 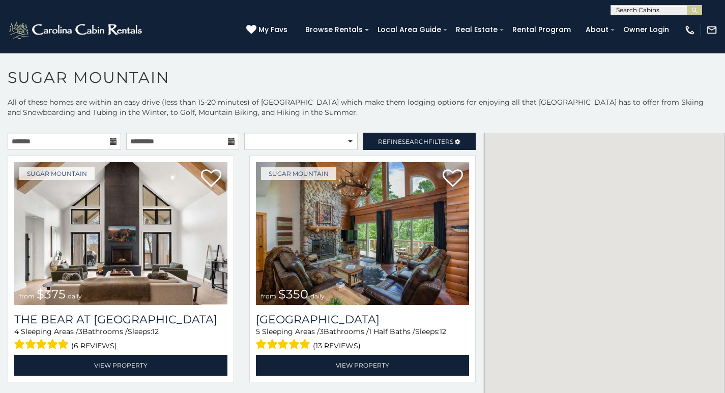 What do you see at coordinates (690, 30) in the screenshot?
I see `img: phone-regular-white.png` at bounding box center [690, 30].